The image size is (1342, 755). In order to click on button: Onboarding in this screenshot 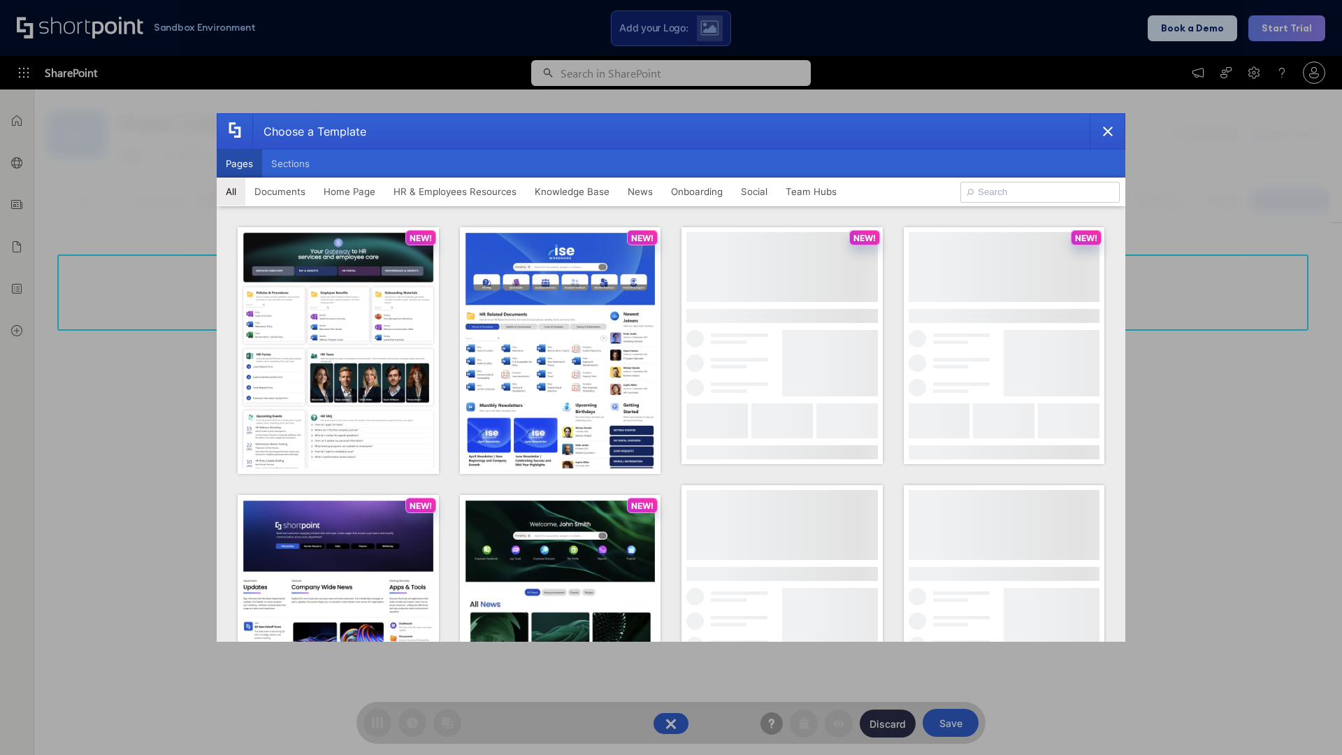, I will do `click(697, 191)`.